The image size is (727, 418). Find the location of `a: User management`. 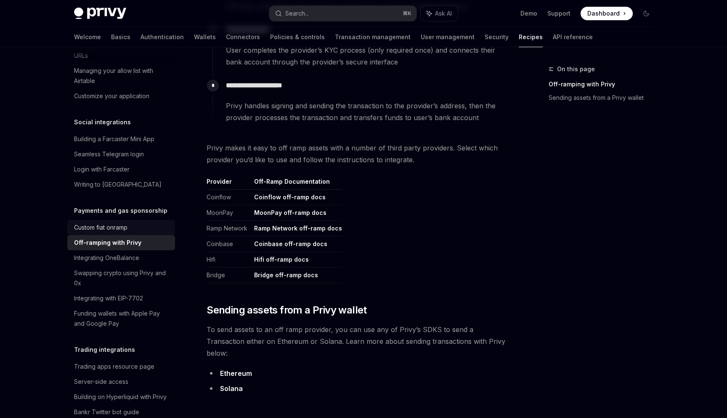

a: User management is located at coordinates (448, 37).